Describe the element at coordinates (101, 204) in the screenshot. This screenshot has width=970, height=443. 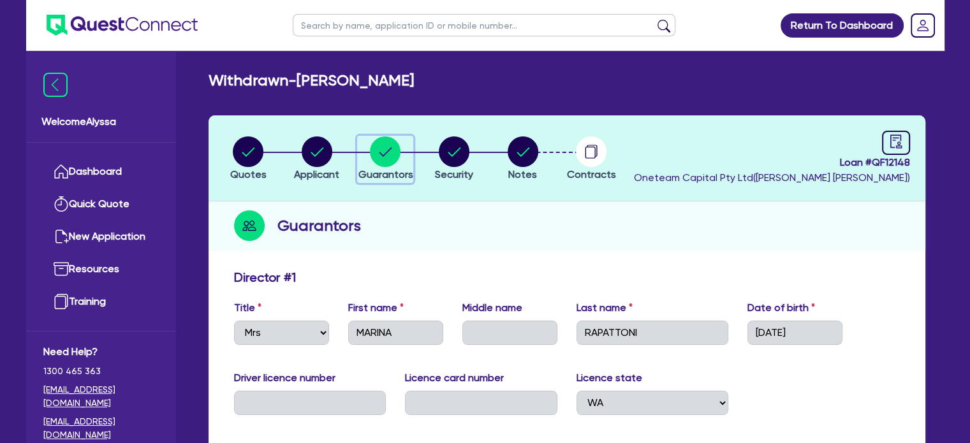
I see `a: Quick Quote` at that location.